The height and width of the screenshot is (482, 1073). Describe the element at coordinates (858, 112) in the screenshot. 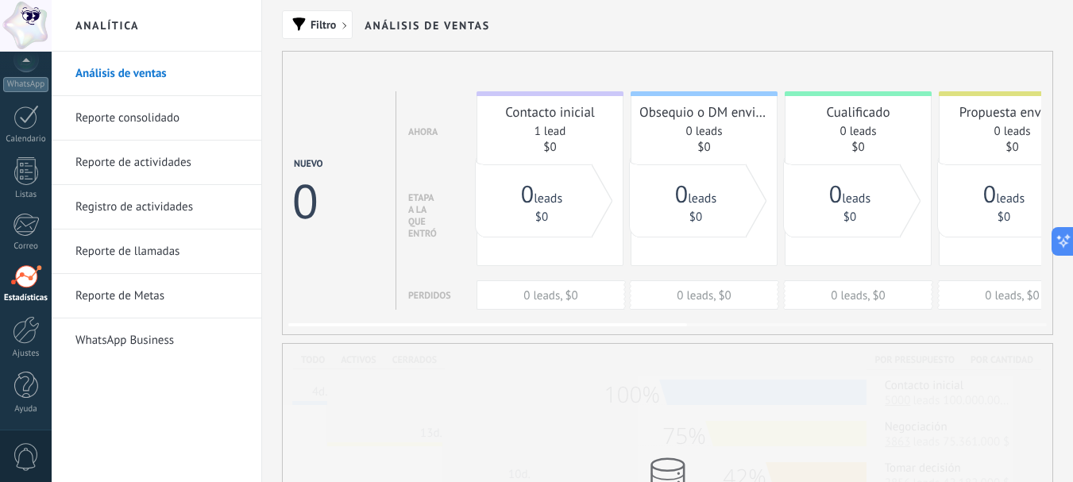

I see `div: Cualificado` at that location.